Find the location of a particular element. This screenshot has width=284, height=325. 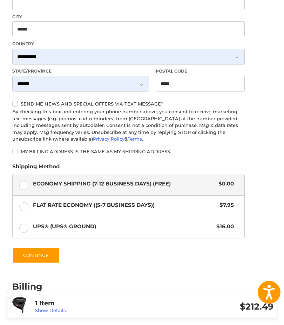

span: $7.95 is located at coordinates (225, 205).